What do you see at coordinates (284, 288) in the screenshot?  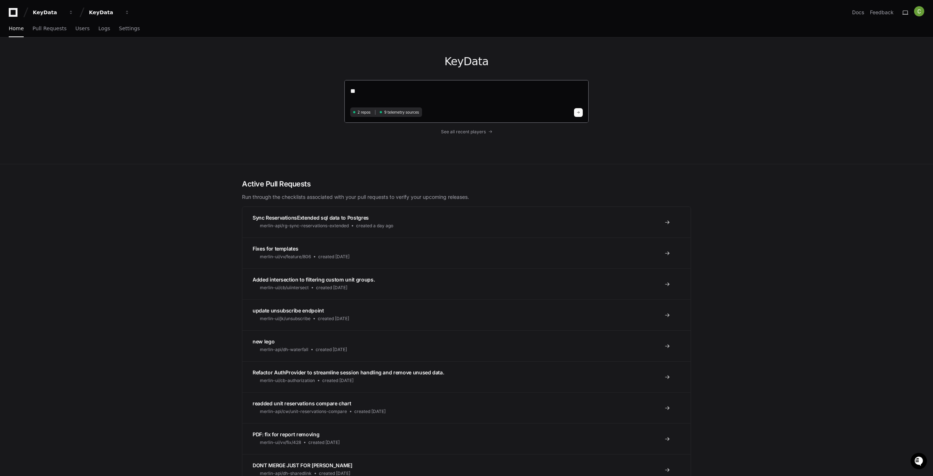 I see `span: merlin-ui/cb/uiintersect` at bounding box center [284, 288].